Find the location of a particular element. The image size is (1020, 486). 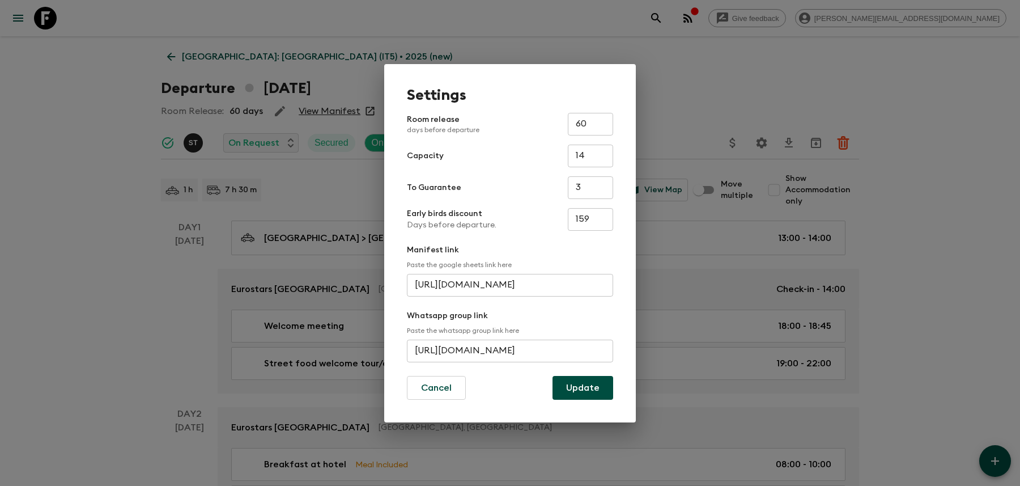

p: Days before departure. is located at coordinates (452, 225).